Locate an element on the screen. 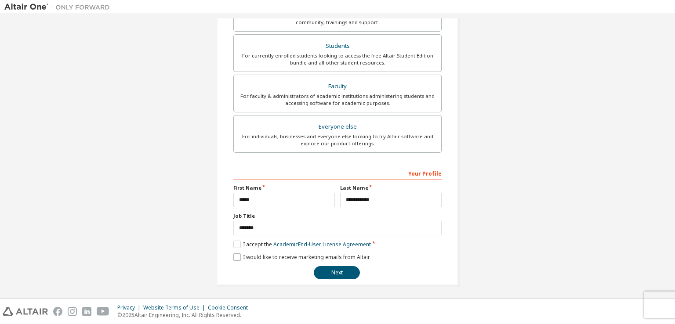 The height and width of the screenshot is (324, 675). button: Next is located at coordinates (337, 273).